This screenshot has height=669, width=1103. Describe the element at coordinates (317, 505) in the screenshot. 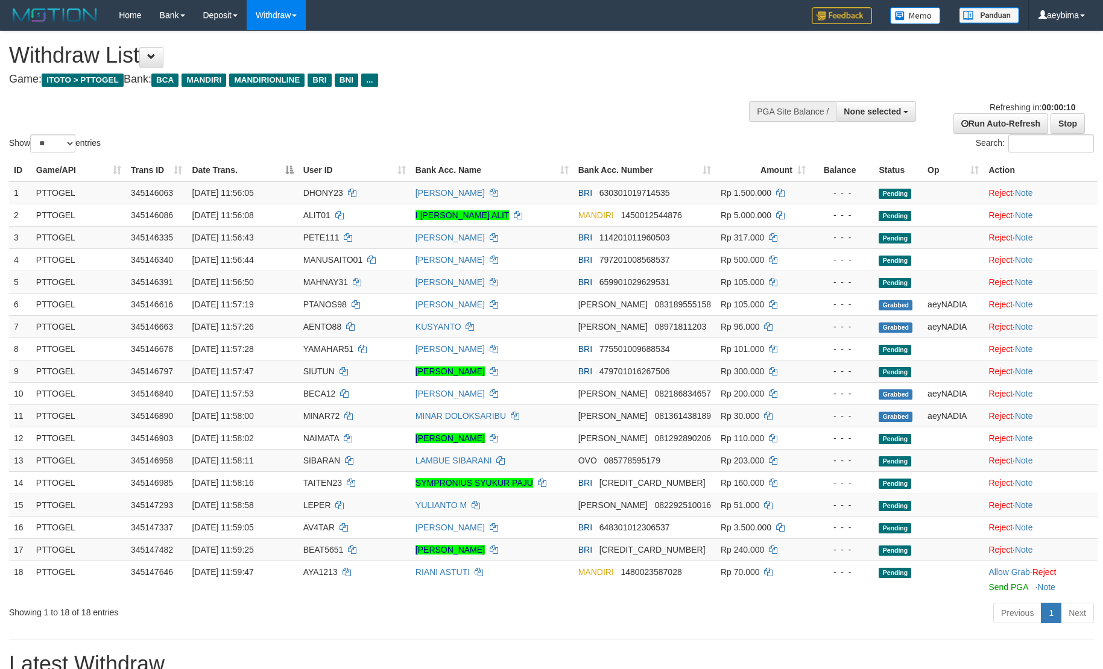

I see `span: LEPER` at that location.